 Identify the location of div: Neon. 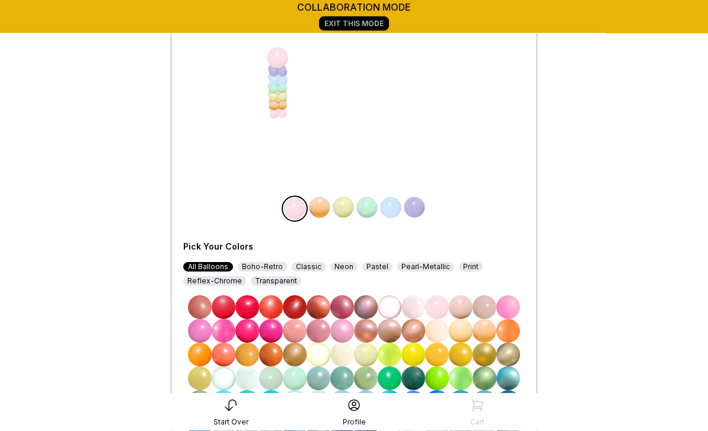
(344, 267).